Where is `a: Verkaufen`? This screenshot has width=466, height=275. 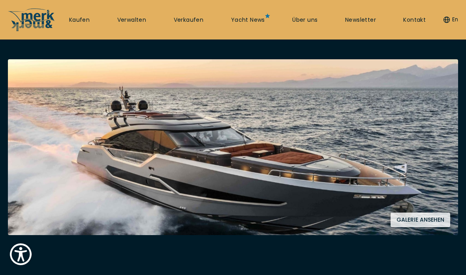 a: Verkaufen is located at coordinates (189, 20).